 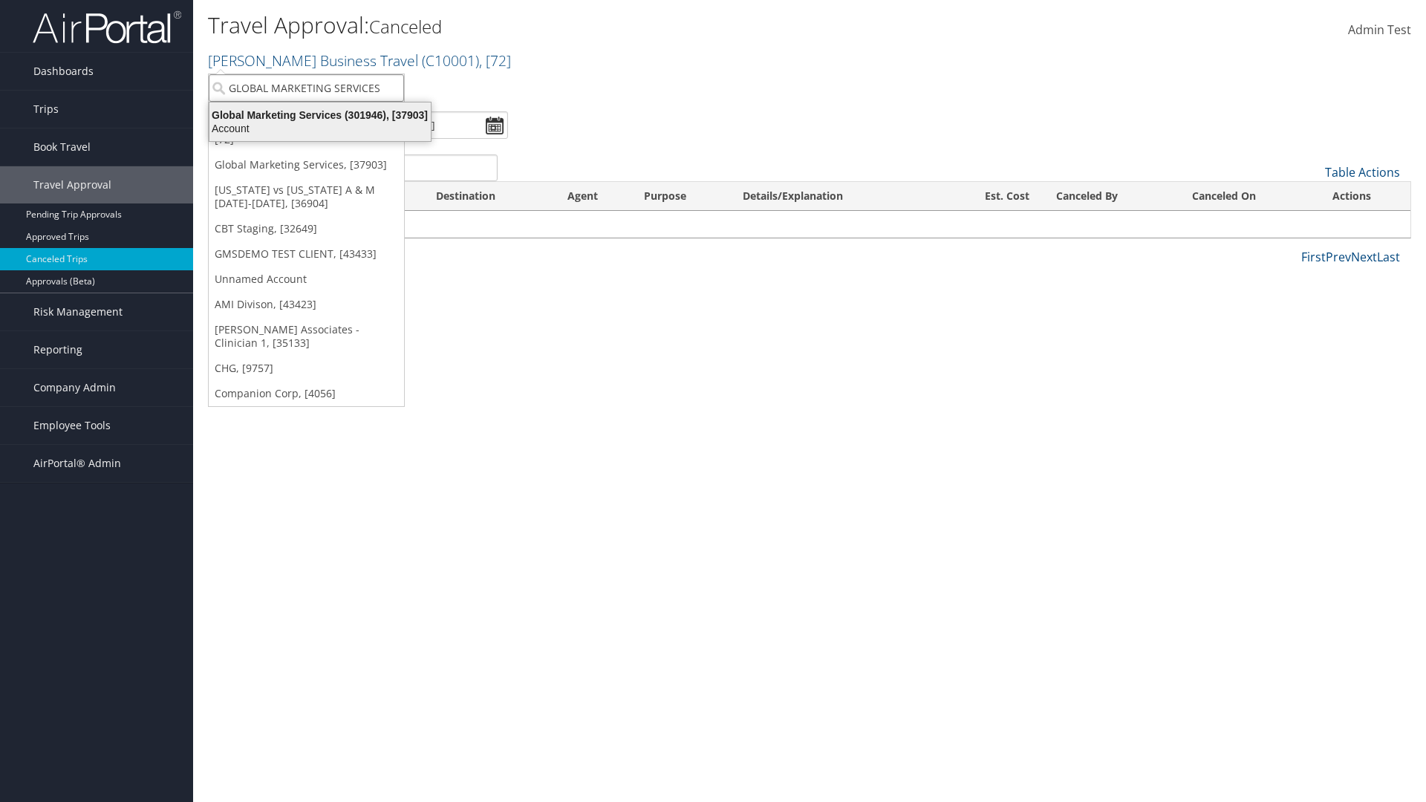 What do you see at coordinates (680, 196) in the screenshot?
I see `th: Purpose` at bounding box center [680, 196].